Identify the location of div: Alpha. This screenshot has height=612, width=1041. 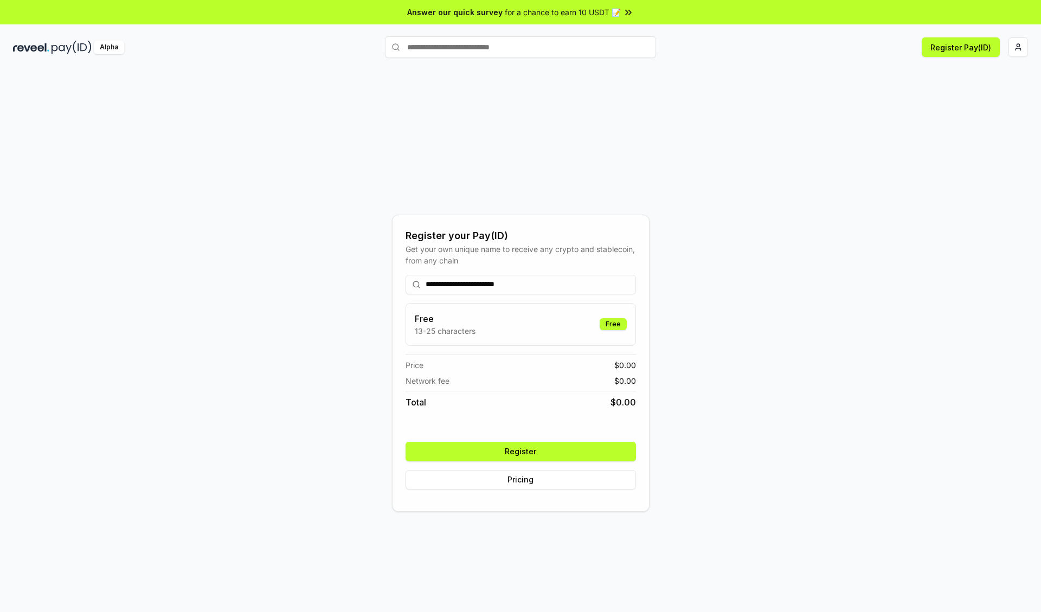
(109, 47).